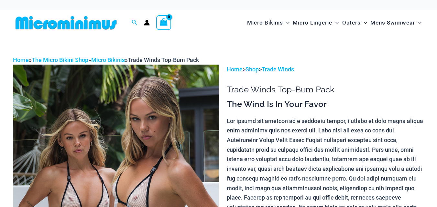  Describe the element at coordinates (60, 60) in the screenshot. I see `a: The Micro Bikini Shop` at that location.